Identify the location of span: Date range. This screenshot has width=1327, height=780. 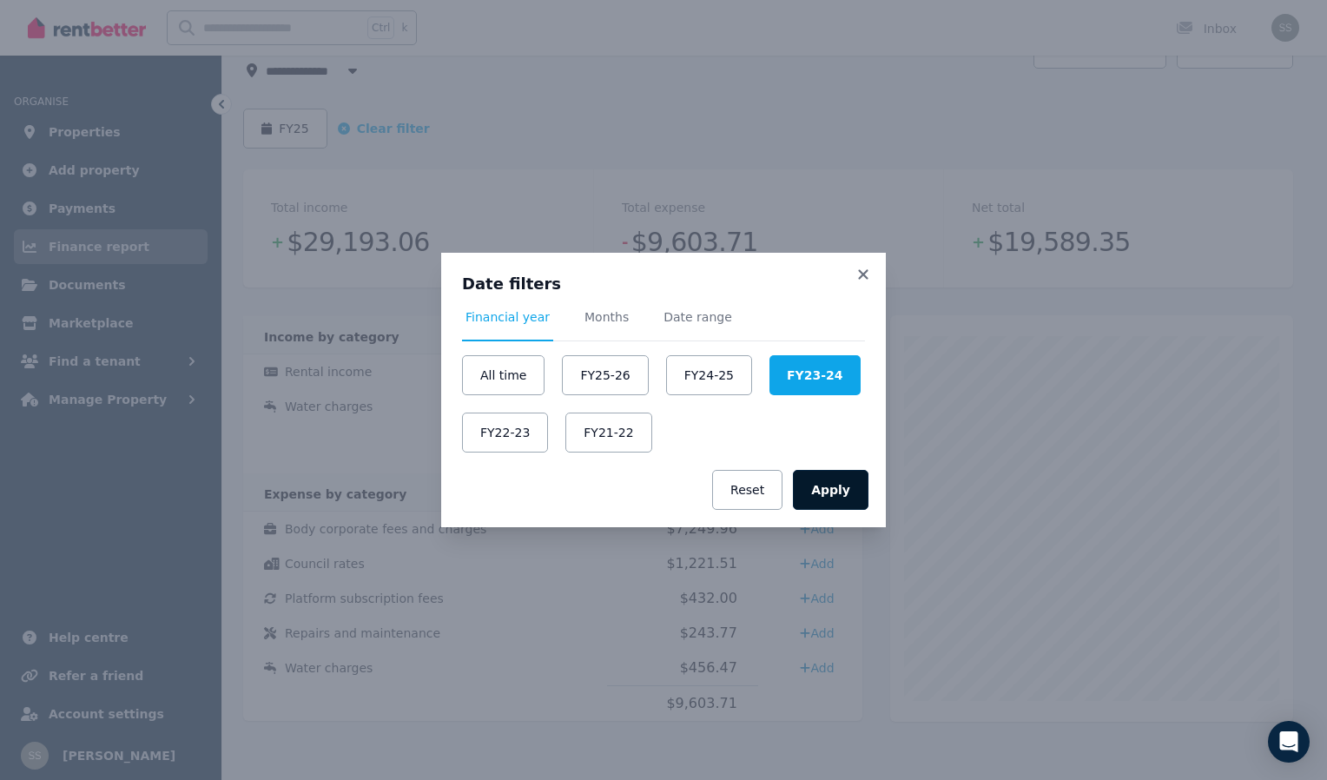
(697, 317).